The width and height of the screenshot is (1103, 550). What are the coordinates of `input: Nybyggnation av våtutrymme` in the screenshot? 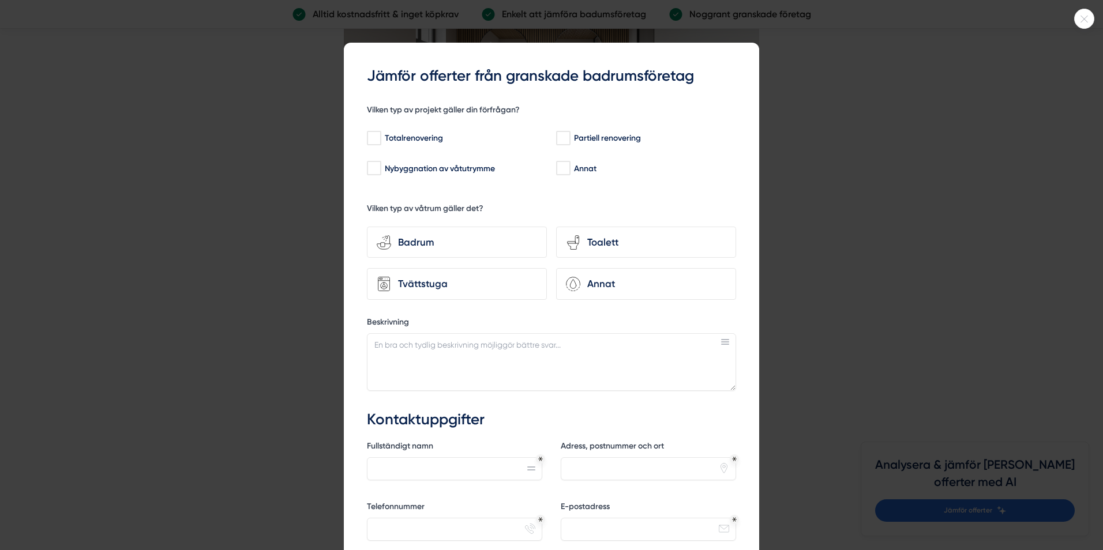 It's located at (373, 168).